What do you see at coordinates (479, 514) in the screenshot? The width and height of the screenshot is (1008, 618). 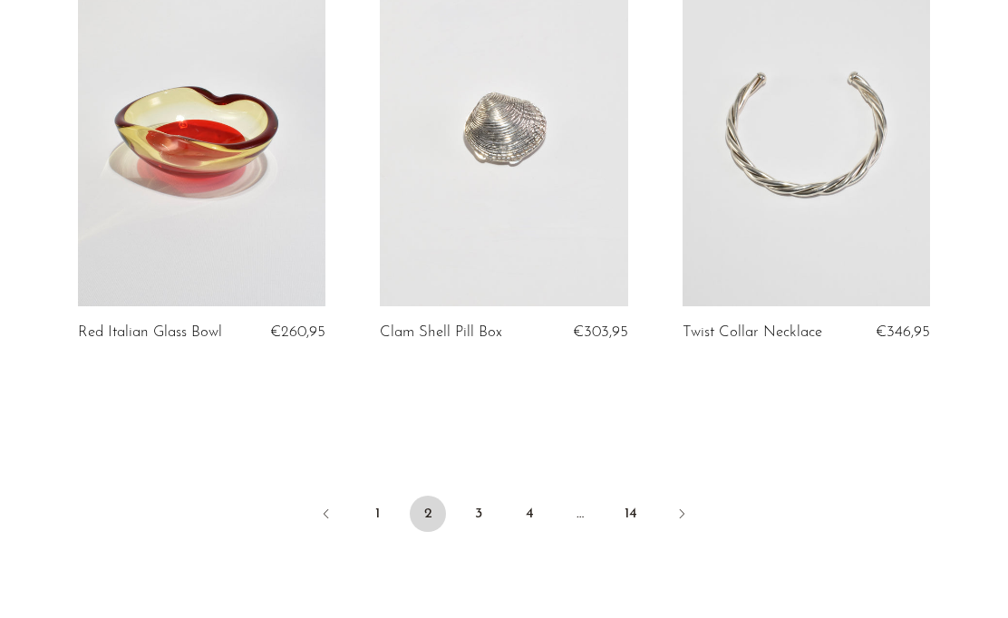 I see `a: 3` at bounding box center [479, 514].